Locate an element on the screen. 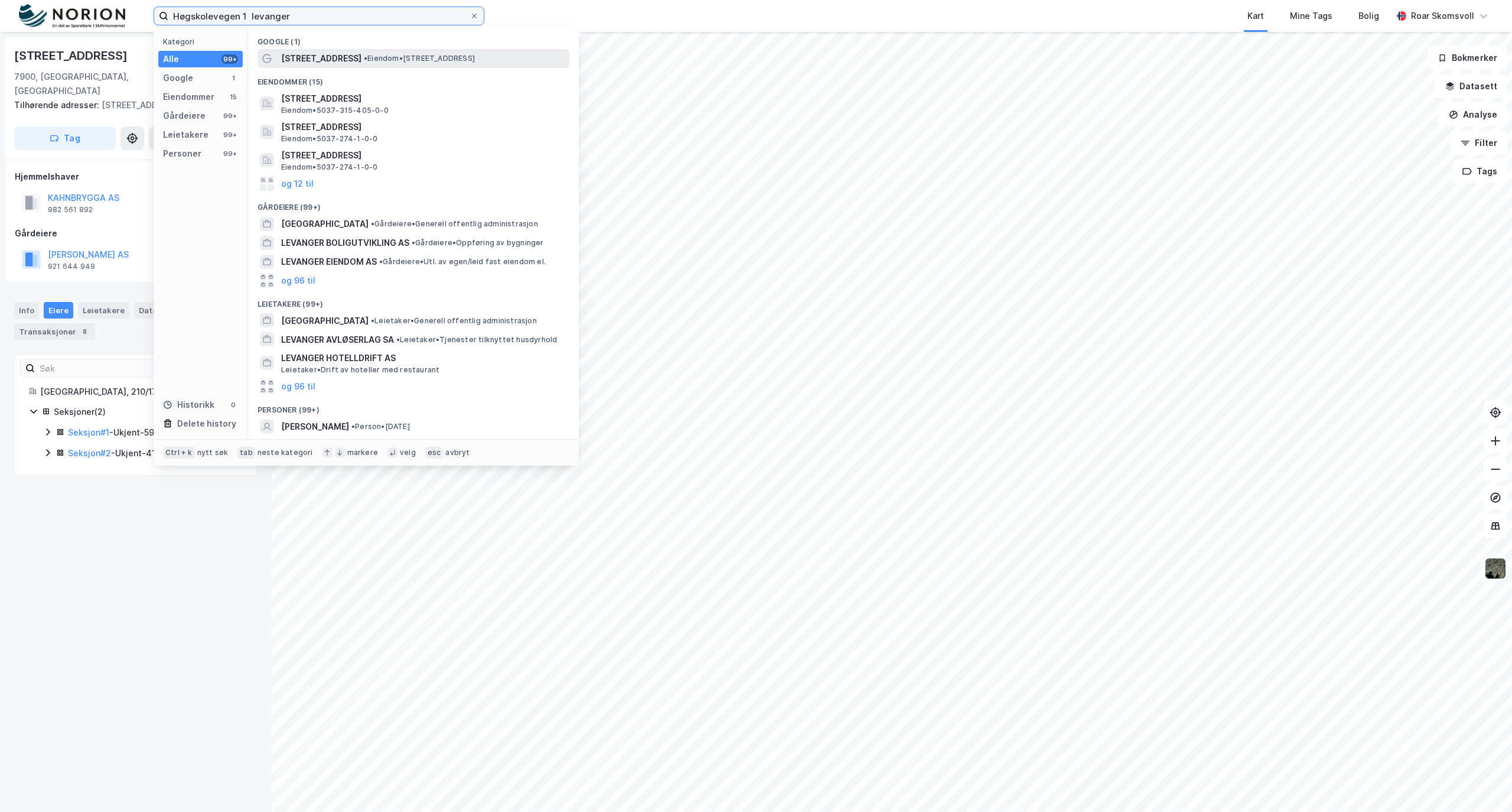 The height and width of the screenshot is (812, 1512). button: Tags is located at coordinates (1480, 171).